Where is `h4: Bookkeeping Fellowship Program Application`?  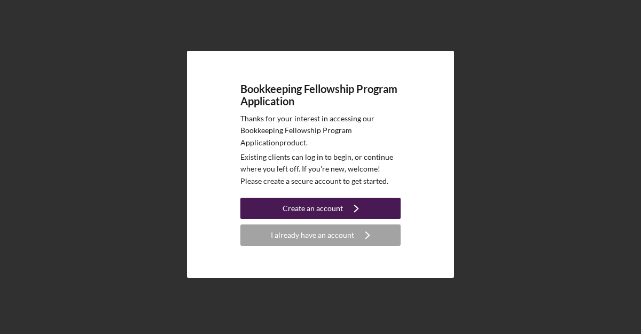
h4: Bookkeeping Fellowship Program Application is located at coordinates (321, 95).